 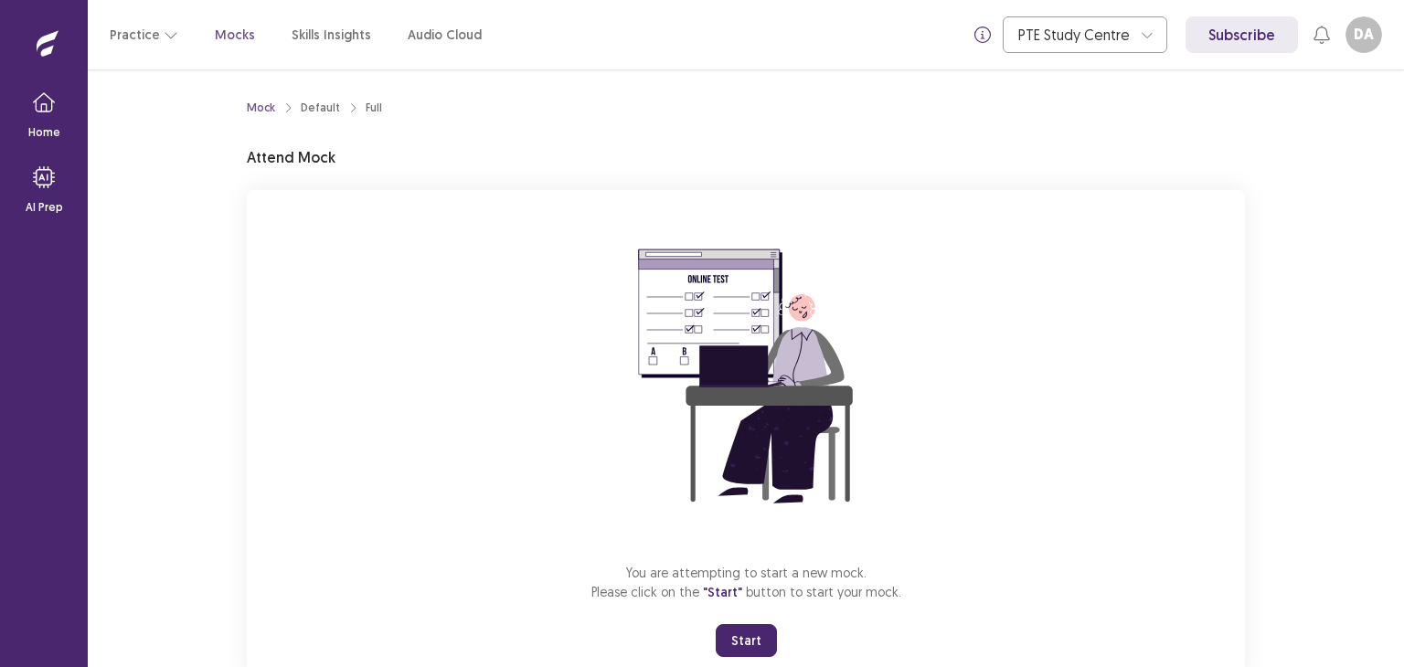 I want to click on img: attend-mock, so click(x=746, y=377).